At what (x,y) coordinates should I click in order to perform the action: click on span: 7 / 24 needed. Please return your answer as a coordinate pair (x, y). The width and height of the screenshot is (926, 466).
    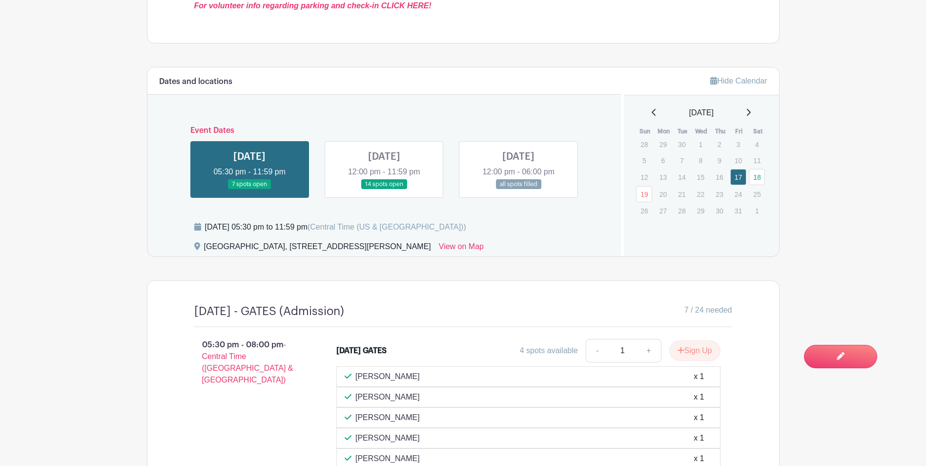
    Looking at the image, I should click on (708, 310).